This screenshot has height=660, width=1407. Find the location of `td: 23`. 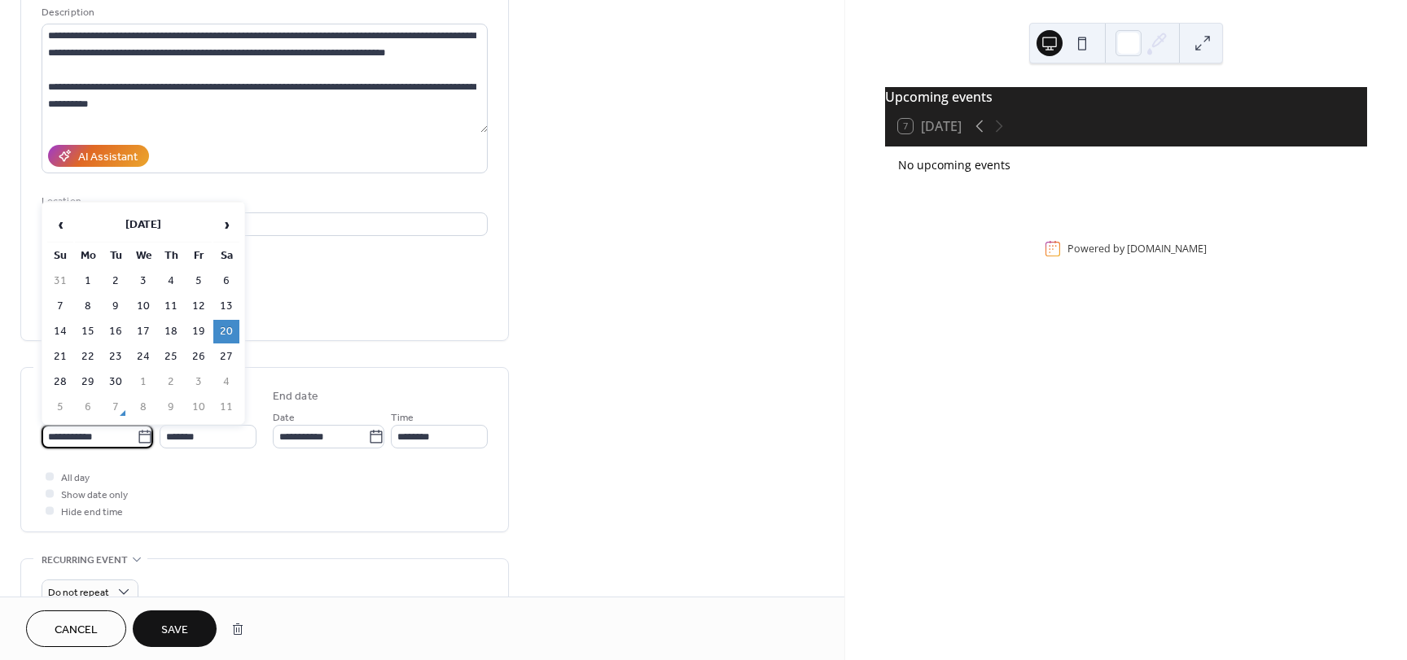

td: 23 is located at coordinates (116, 357).